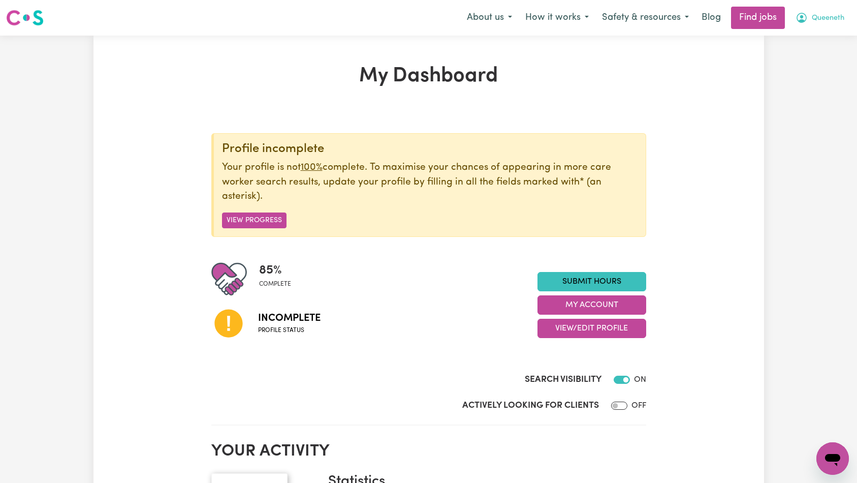  What do you see at coordinates (645, 18) in the screenshot?
I see `button: Safety & resources` at bounding box center [645, 18].